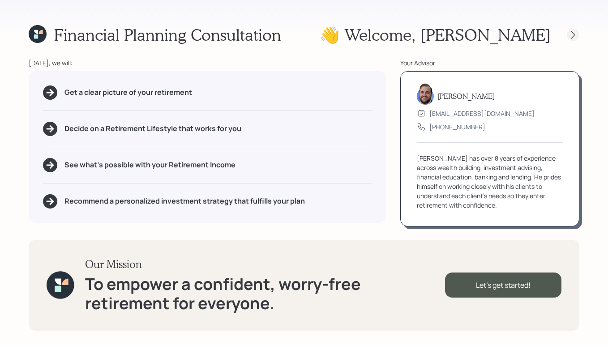  Describe the element at coordinates (128, 92) in the screenshot. I see `h5: Get a clear picture of your retirement` at that location.